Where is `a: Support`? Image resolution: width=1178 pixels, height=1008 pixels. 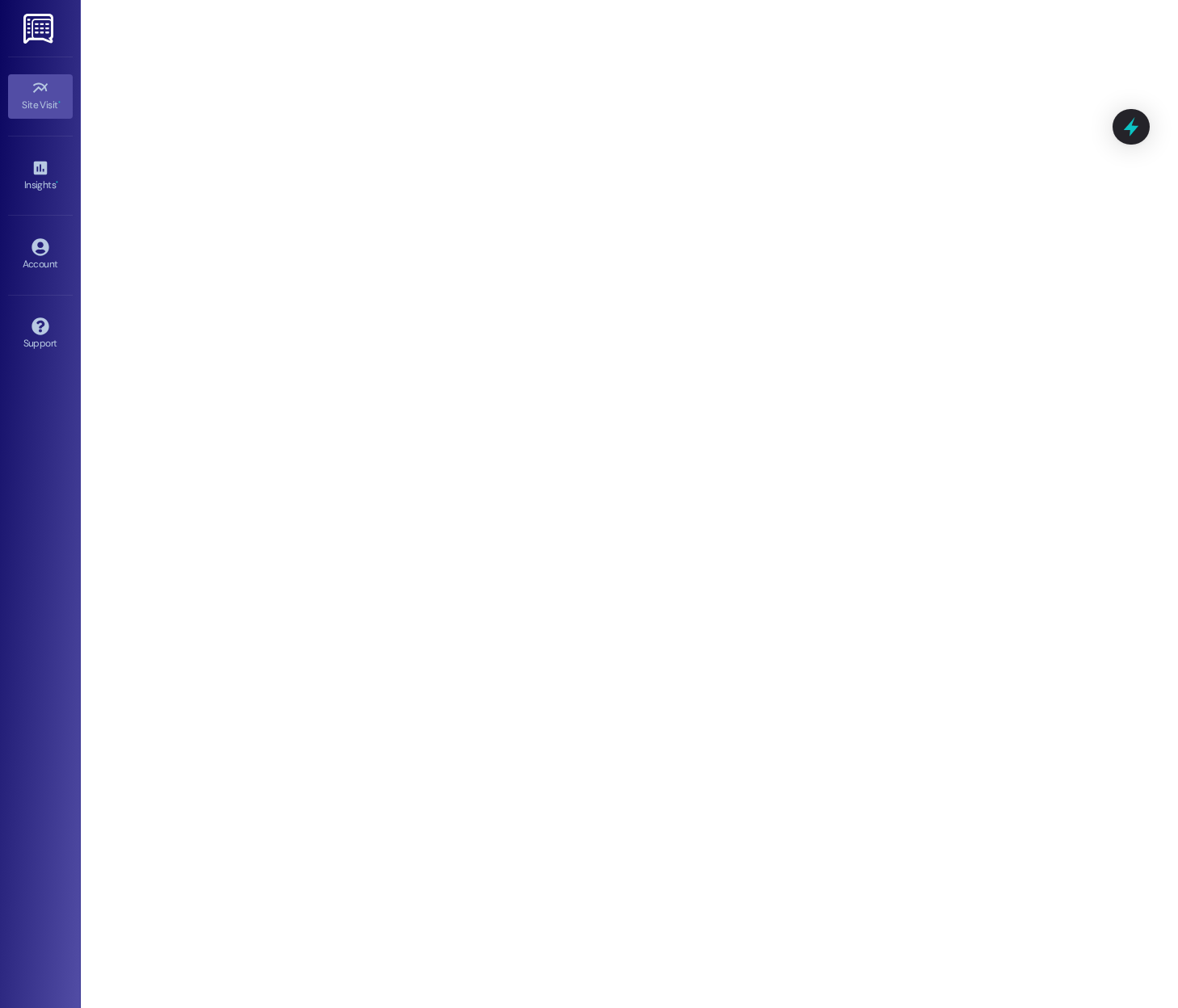
a: Support is located at coordinates (40, 334).